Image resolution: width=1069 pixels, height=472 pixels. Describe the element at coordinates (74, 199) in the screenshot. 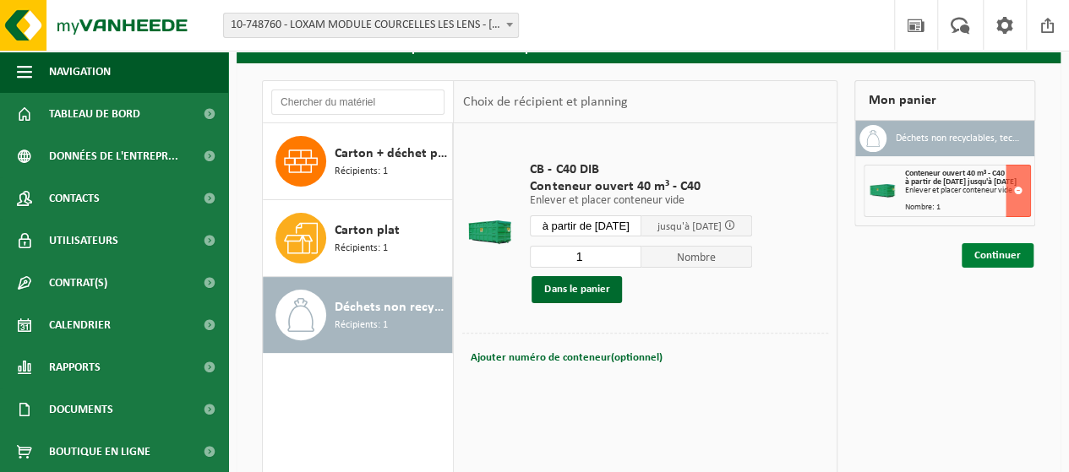

I see `span: Contacts` at that location.